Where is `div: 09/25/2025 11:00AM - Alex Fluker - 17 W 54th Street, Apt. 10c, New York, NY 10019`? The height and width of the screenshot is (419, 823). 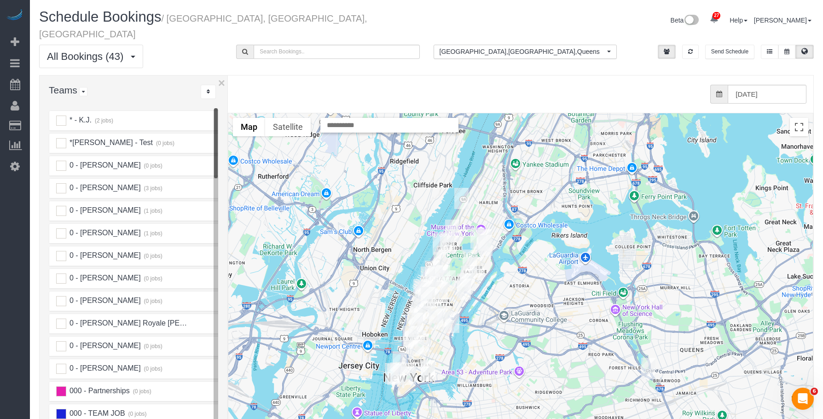 div: 09/25/2025 11:00AM - Alex Fluker - 17 W 54th Street, Apt. 10c, New York, NY 10019 is located at coordinates (448, 281).